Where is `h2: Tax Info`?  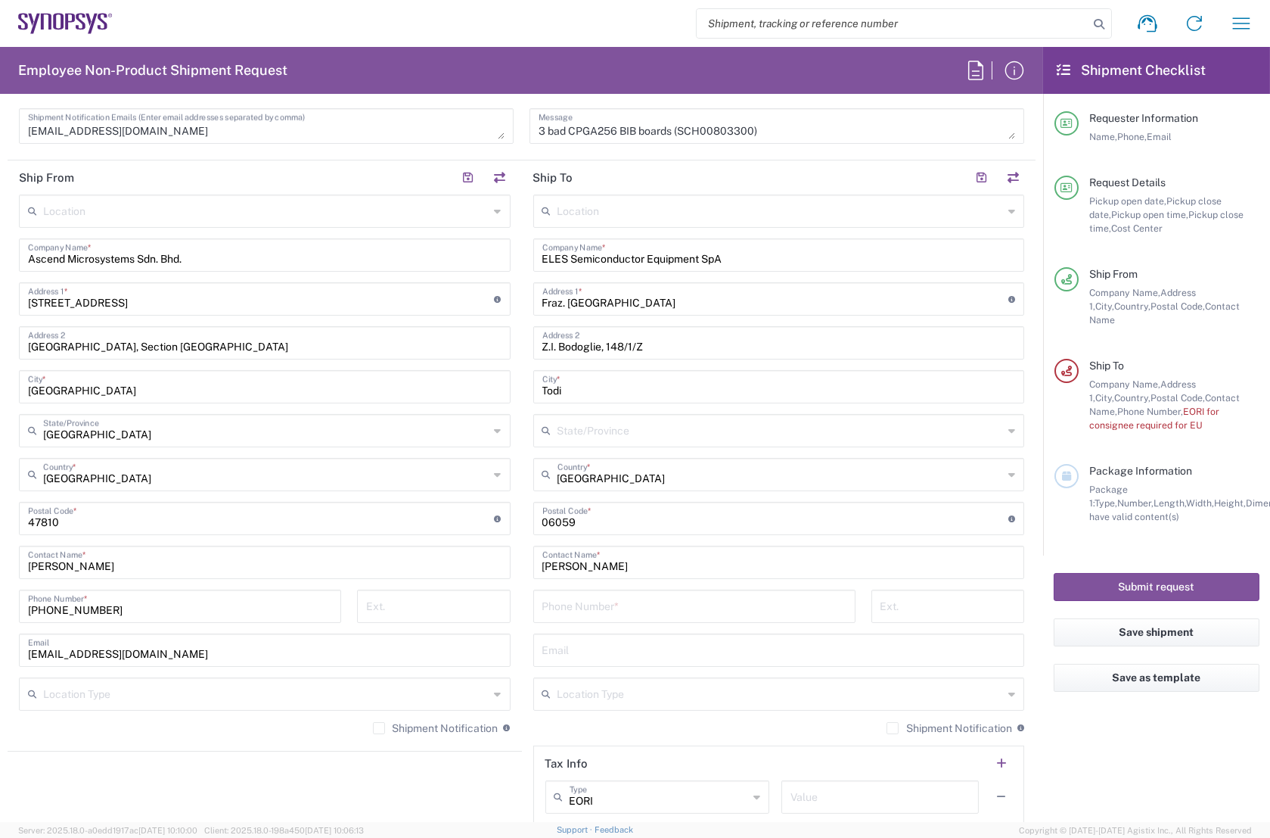
h2: Tax Info is located at coordinates (567, 763).